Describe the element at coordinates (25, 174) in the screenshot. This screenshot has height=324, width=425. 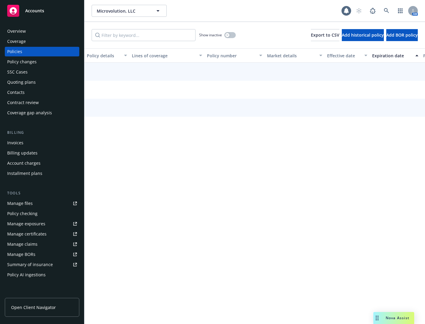
I see `div: Installment plans` at that location.